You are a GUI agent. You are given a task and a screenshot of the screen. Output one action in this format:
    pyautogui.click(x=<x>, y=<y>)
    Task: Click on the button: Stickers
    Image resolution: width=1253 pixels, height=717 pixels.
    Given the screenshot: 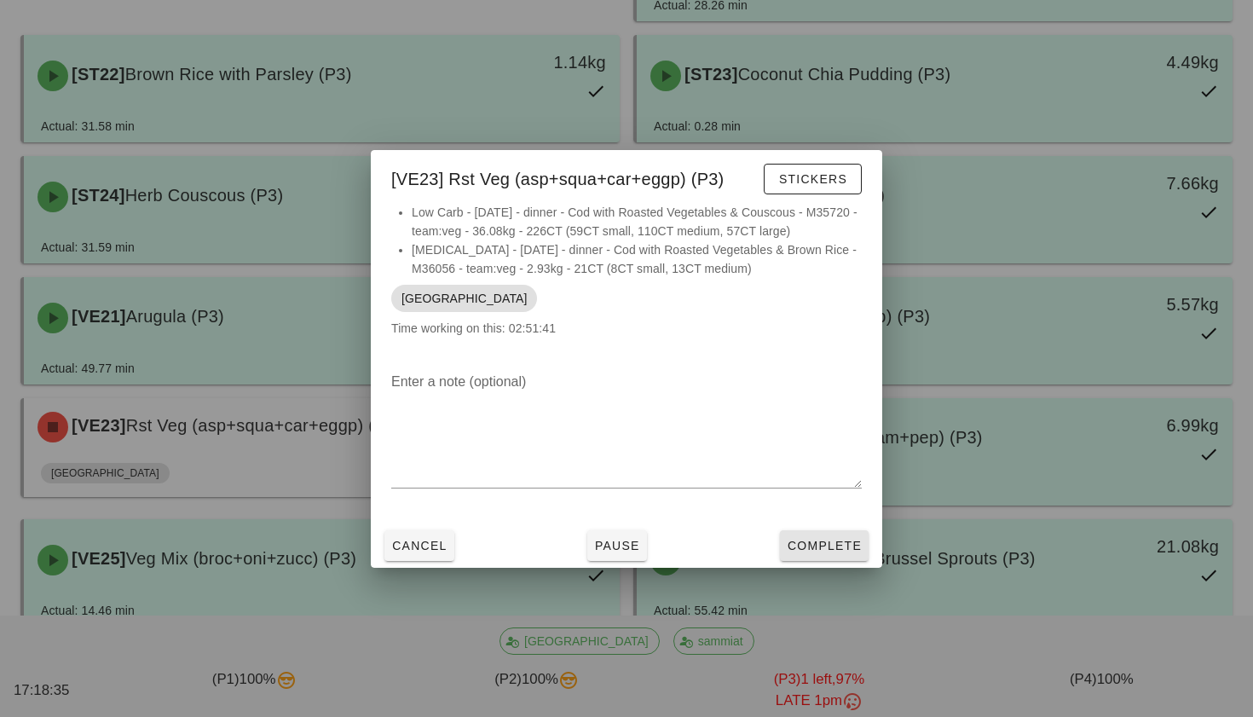 What is the action you would take?
    pyautogui.click(x=812, y=179)
    